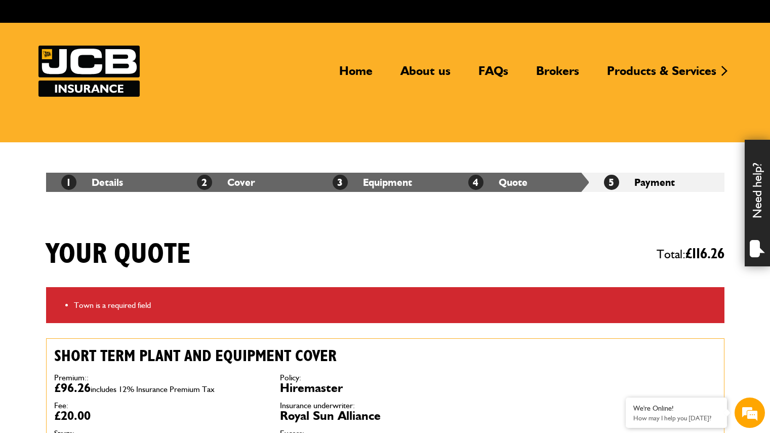 The width and height of the screenshot is (770, 433). What do you see at coordinates (89, 71) in the screenshot?
I see `a: JCB Insurance Services` at bounding box center [89, 71].